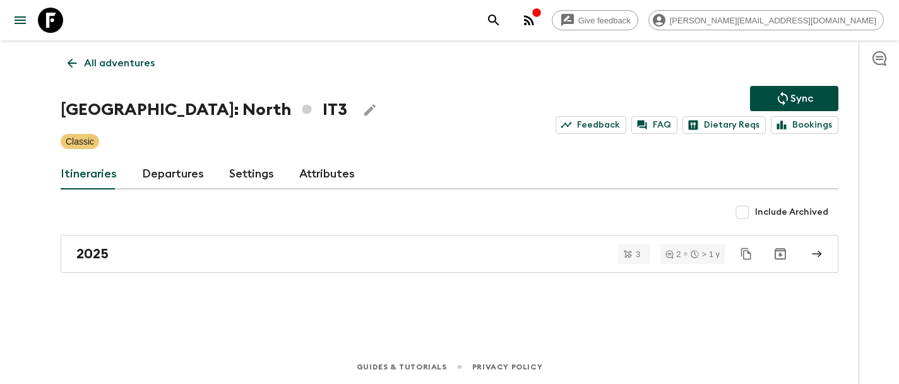 The width and height of the screenshot is (899, 384). I want to click on p: Sync, so click(802, 98).